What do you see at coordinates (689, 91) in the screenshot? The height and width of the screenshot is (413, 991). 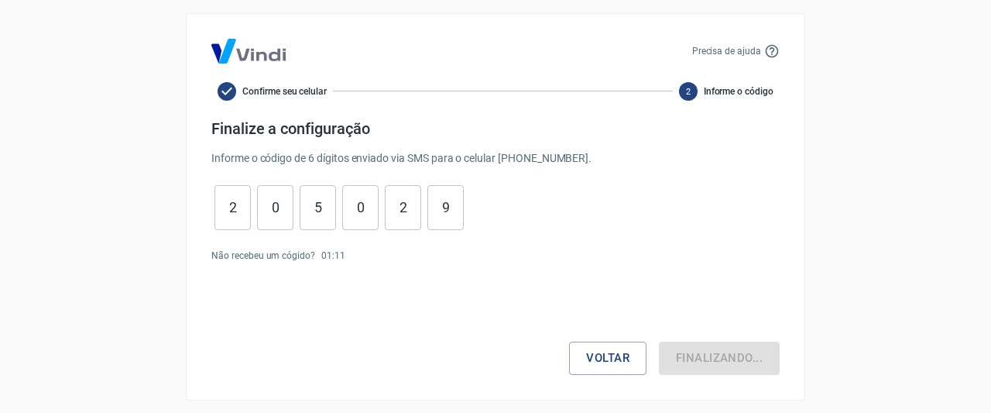 I see `text: 2` at bounding box center [689, 91].